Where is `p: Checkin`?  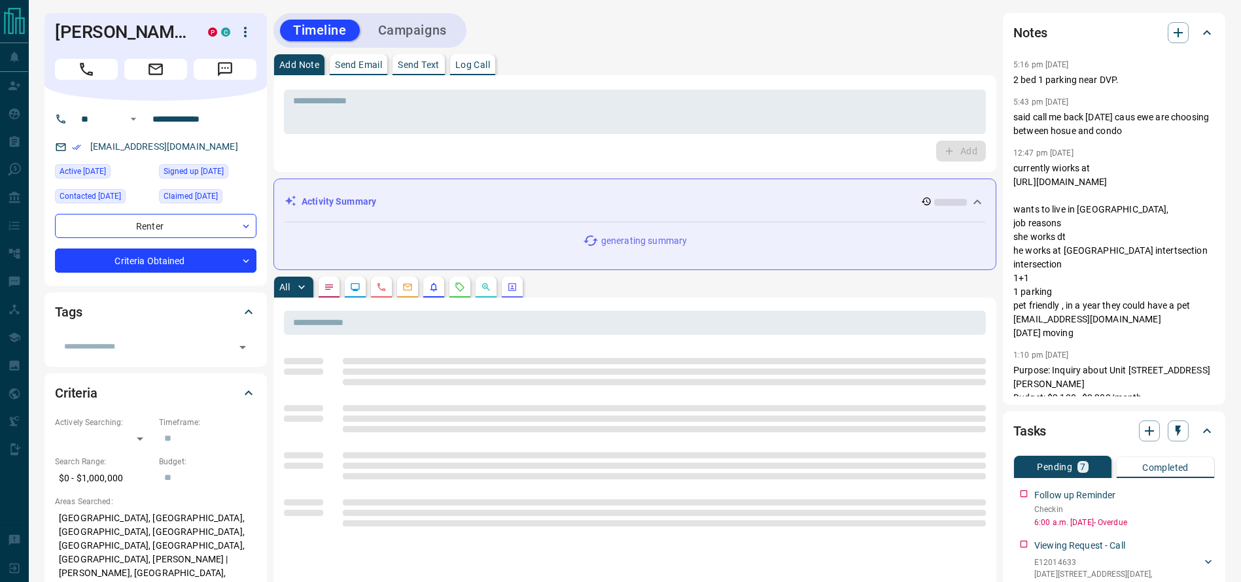
p: Checkin is located at coordinates (1124, 510).